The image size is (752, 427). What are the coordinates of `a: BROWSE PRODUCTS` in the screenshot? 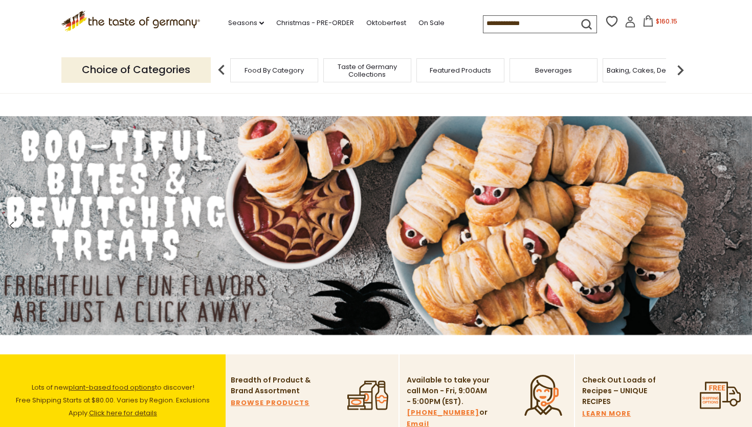 It's located at (270, 403).